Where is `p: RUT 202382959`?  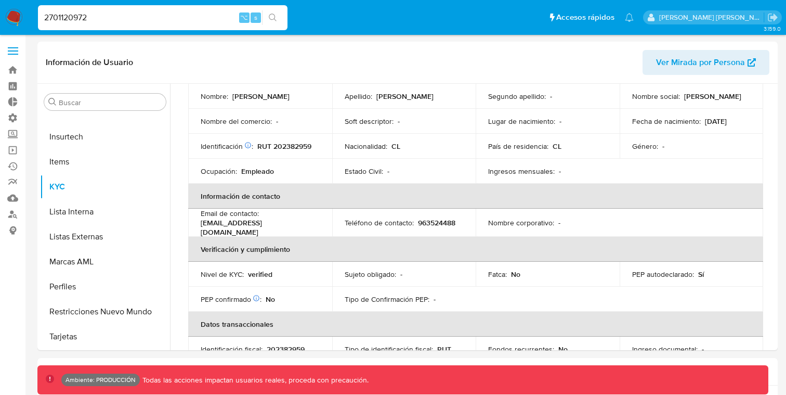 p: RUT 202382959 is located at coordinates (284, 146).